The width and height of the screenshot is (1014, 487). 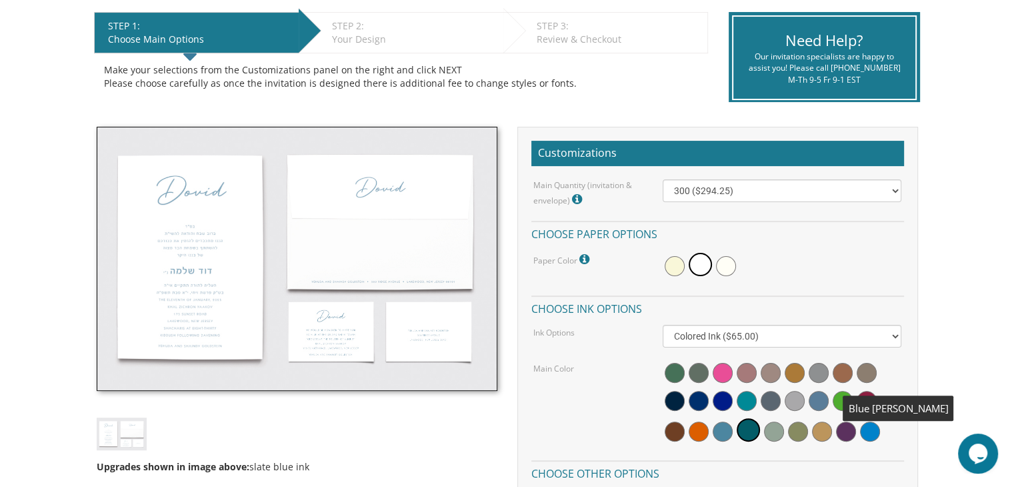 What do you see at coordinates (414, 39) in the screenshot?
I see `div: Your Design` at bounding box center [414, 39].